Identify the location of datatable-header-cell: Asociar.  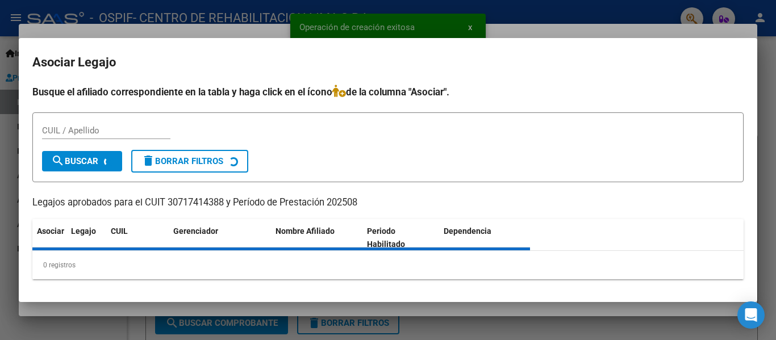
(49, 238).